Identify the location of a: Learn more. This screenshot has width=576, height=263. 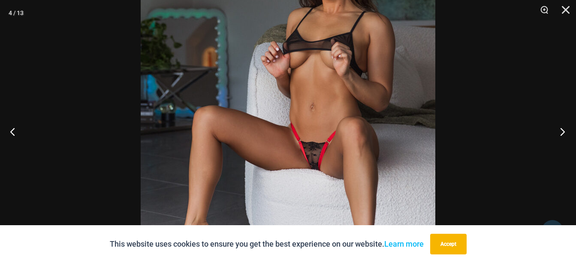
(404, 243).